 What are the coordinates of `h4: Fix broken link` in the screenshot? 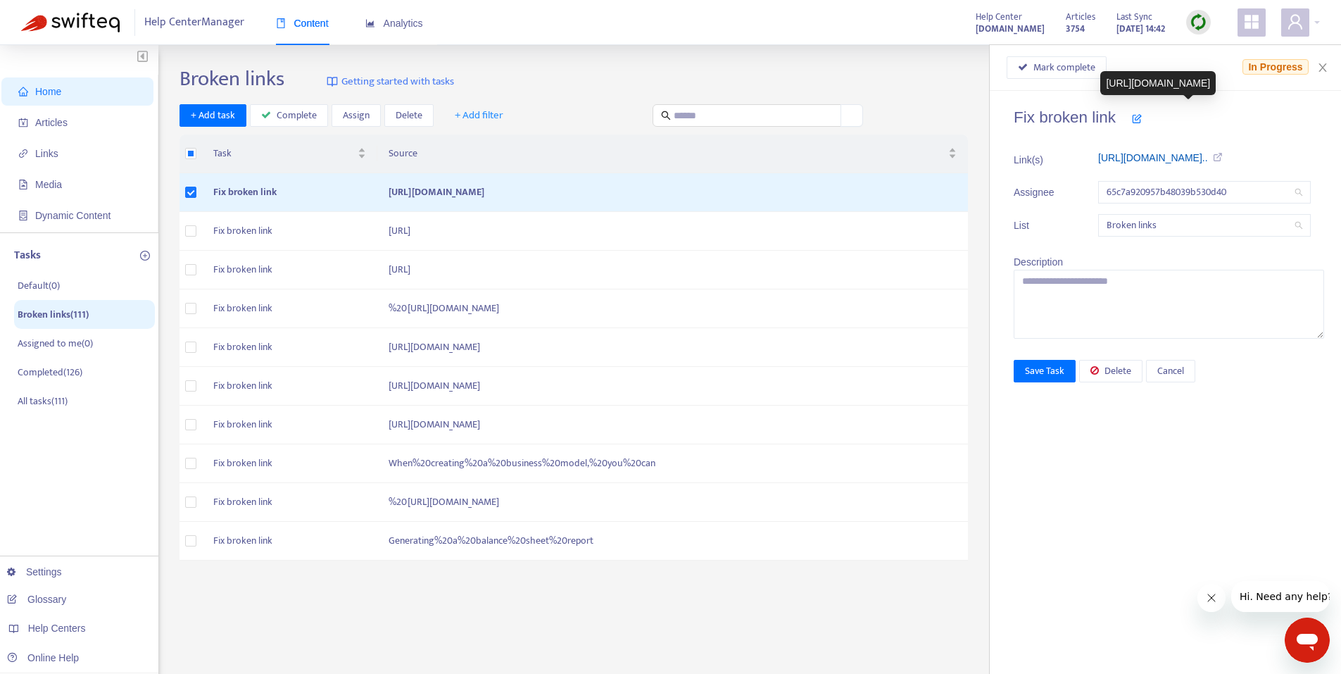 It's located at (1169, 117).